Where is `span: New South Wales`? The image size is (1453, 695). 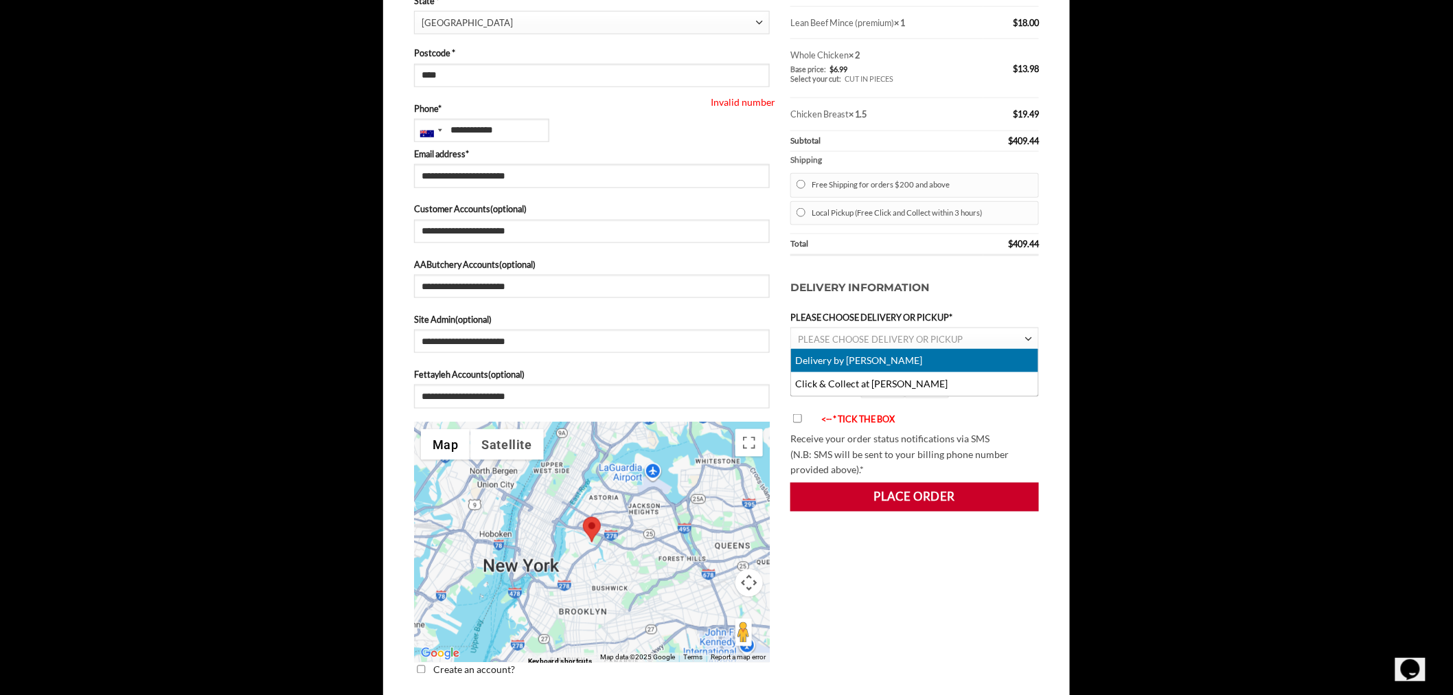
span: New South Wales is located at coordinates (588, 23).